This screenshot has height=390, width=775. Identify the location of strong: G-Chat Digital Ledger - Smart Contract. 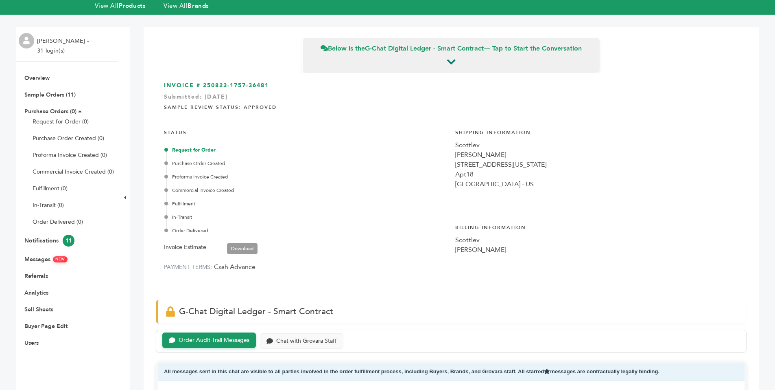
(425, 48).